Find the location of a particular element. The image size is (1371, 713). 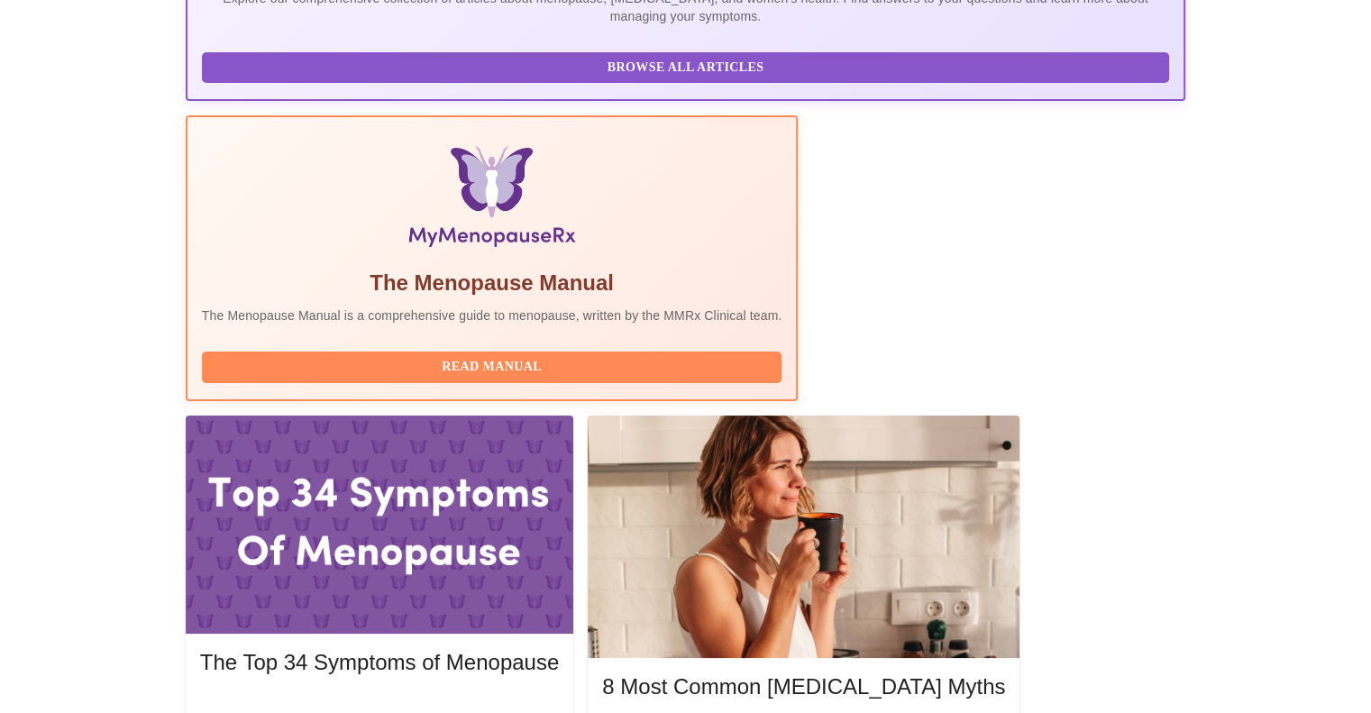

p: The Menopause Manual is a comprehensive guide to menopause, written by the MMRx Clinical team. is located at coordinates (492, 315).